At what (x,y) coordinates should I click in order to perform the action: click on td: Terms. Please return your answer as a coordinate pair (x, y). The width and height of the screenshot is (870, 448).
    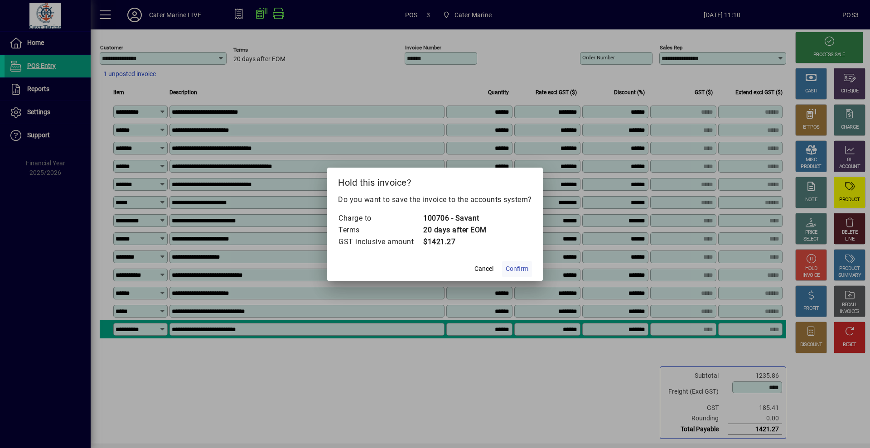
    Looking at the image, I should click on (380, 230).